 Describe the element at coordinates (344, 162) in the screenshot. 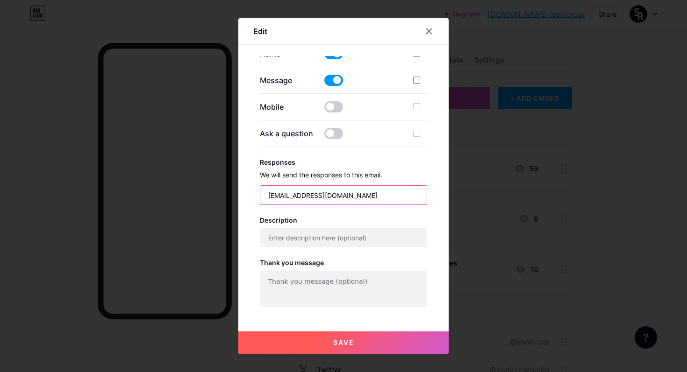

I see `h3: Responses` at that location.